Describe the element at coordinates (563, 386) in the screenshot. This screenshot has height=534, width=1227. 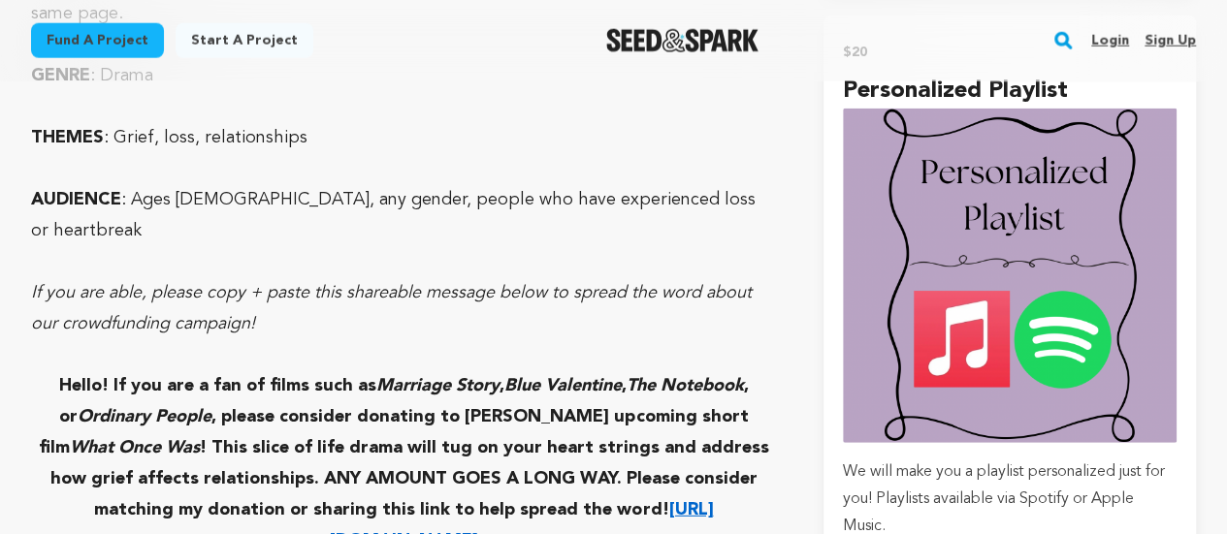
I see `em: Blue Valentine` at that location.